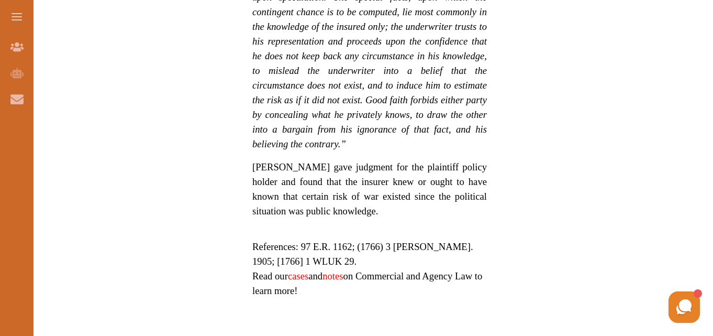  What do you see at coordinates (333, 275) in the screenshot?
I see `a: notes` at bounding box center [333, 275].